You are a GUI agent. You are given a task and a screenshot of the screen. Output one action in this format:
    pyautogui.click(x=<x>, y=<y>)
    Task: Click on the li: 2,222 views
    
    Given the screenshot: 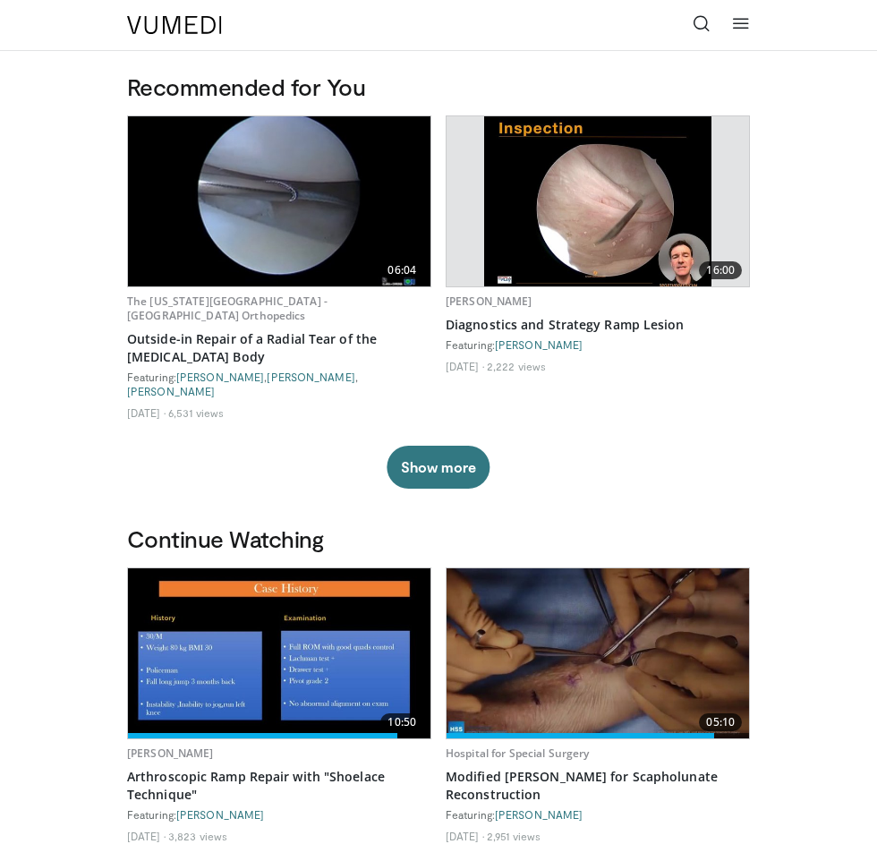 What is the action you would take?
    pyautogui.click(x=516, y=366)
    